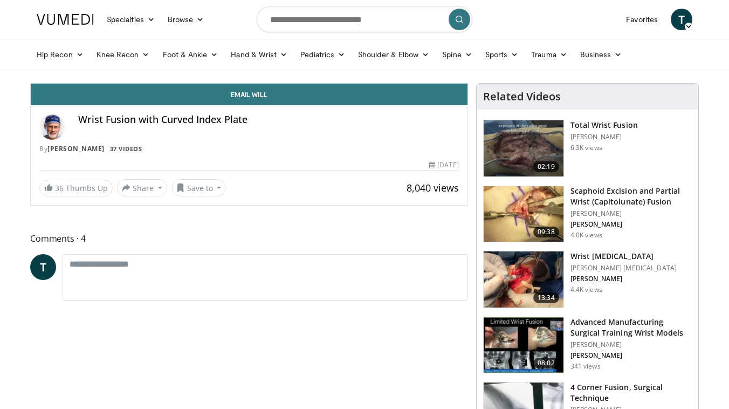 This screenshot has height=409, width=729. Describe the element at coordinates (631, 327) in the screenshot. I see `h3: Advanced Manufacturing Surgical Training Wrist Models` at that location.